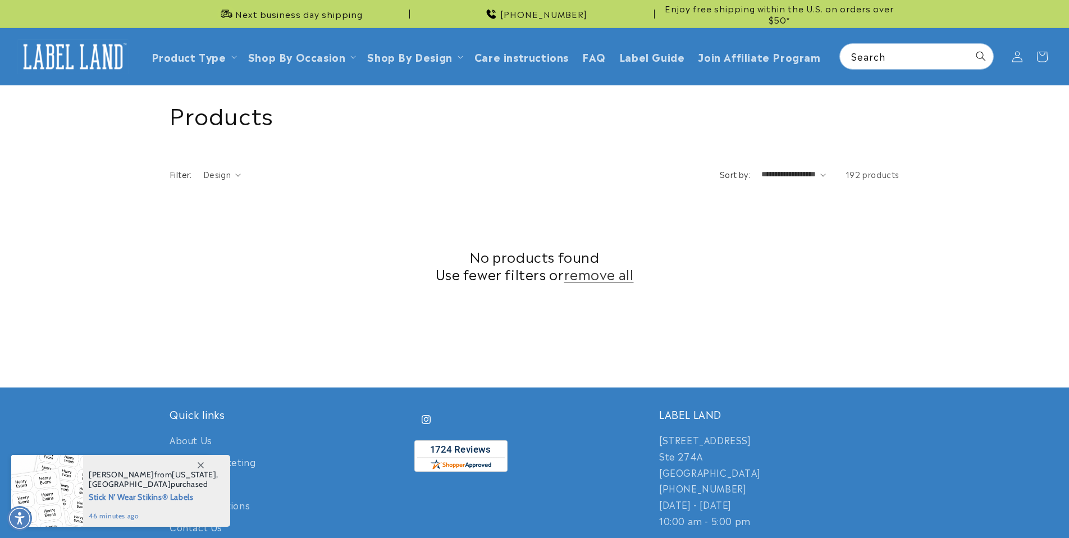 The image size is (1069, 538). I want to click on button: Search, so click(981, 56).